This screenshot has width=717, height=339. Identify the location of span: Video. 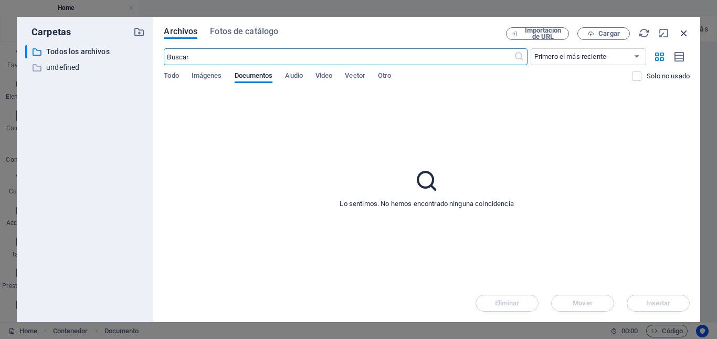
(324, 77).